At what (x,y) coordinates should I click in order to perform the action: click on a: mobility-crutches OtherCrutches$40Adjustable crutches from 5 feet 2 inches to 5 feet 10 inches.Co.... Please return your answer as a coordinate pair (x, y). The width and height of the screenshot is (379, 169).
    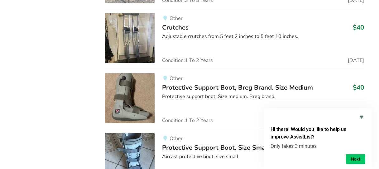
    Looking at the image, I should click on (234, 38).